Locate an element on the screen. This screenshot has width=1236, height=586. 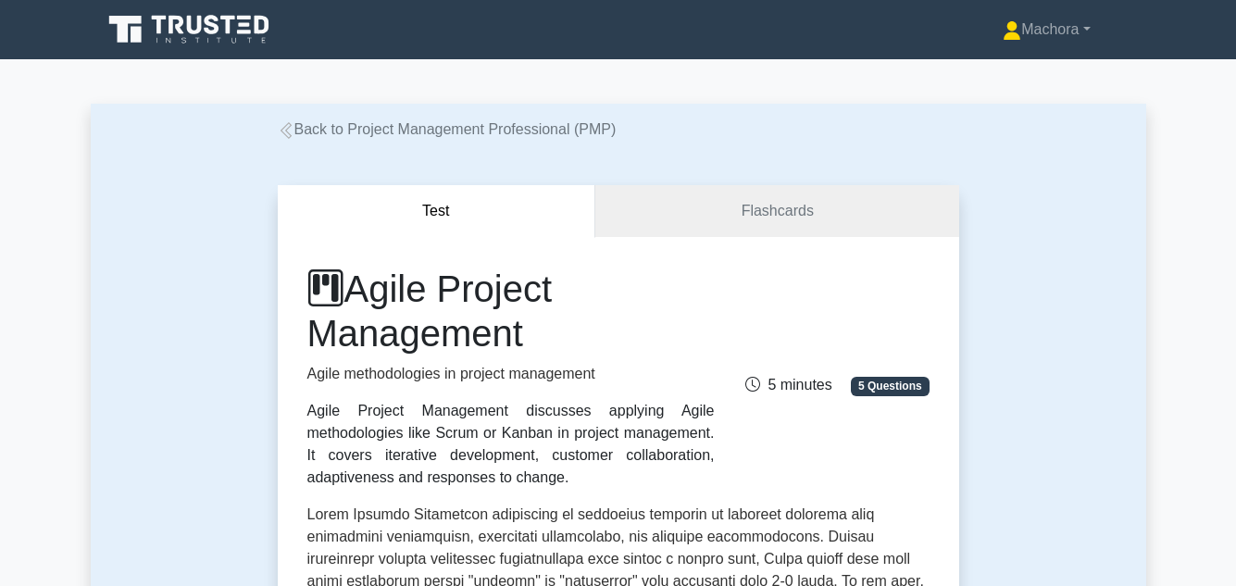
button: Test is located at coordinates (437, 211).